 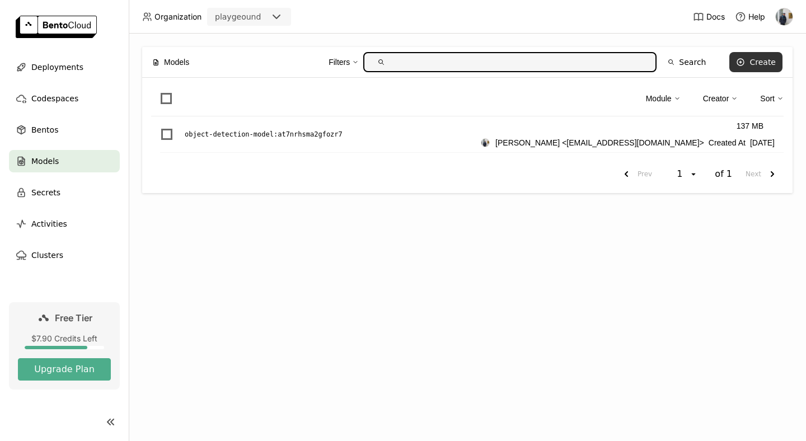 I want to click on a: Deployments, so click(x=64, y=67).